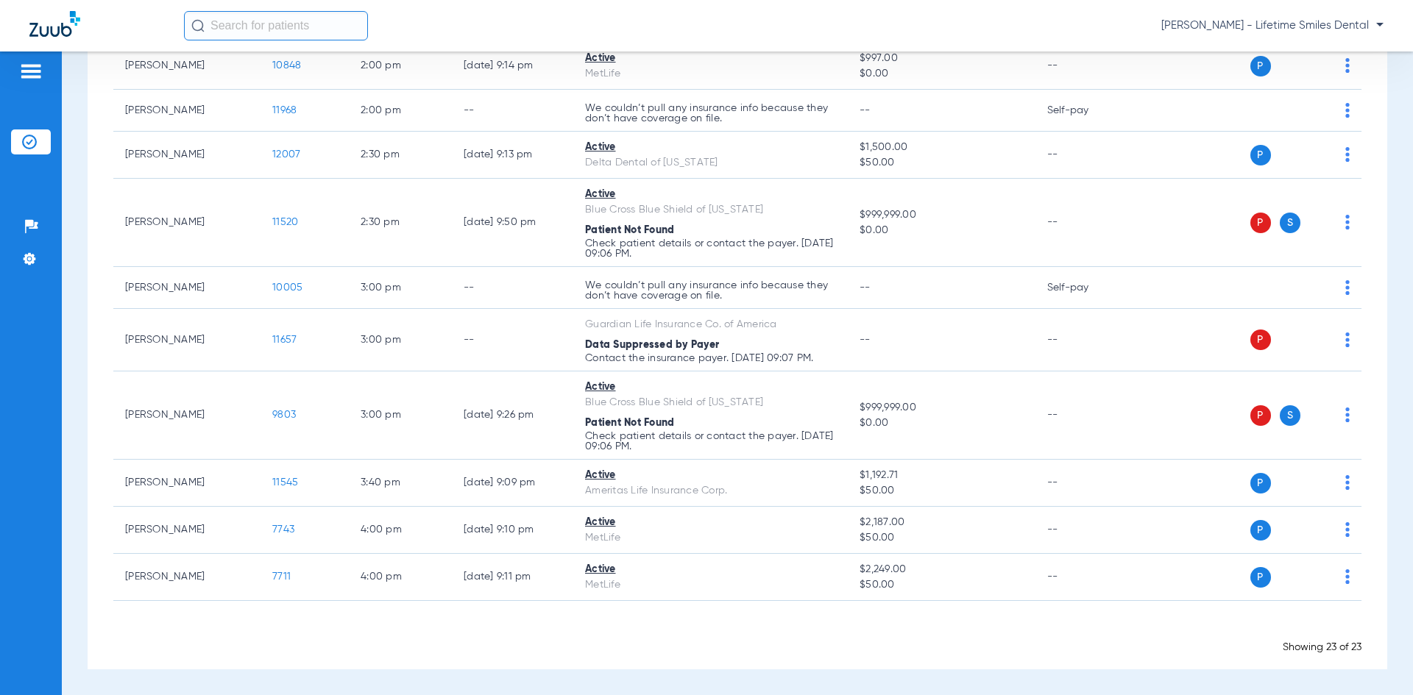 The width and height of the screenshot is (1413, 695). Describe the element at coordinates (31, 71) in the screenshot. I see `img: hamburger-icon` at that location.